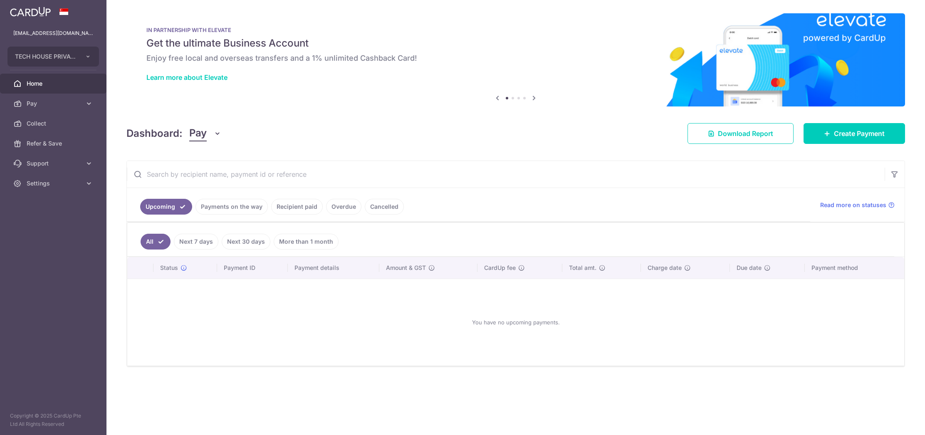 Image resolution: width=925 pixels, height=435 pixels. What do you see at coordinates (205, 133) in the screenshot?
I see `button: Pay` at bounding box center [205, 133].